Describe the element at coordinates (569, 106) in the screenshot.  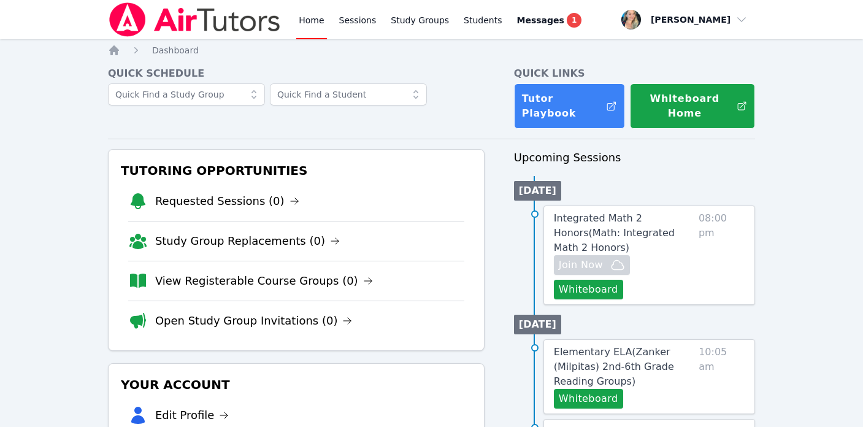
I see `a: Tutor Playbook` at that location.